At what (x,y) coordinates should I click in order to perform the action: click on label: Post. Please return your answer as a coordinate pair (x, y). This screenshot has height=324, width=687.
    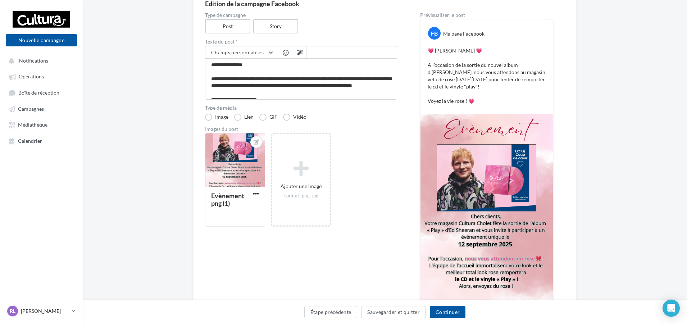
    Looking at the image, I should click on (228, 26).